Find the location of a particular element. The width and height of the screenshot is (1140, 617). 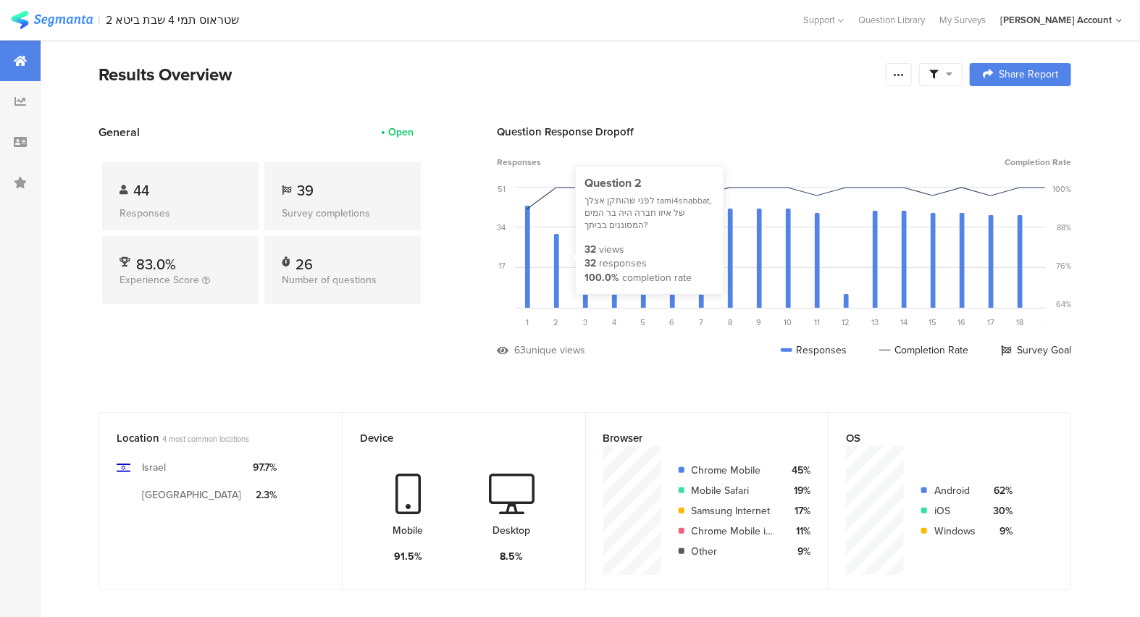

span: 14 is located at coordinates (904, 322).